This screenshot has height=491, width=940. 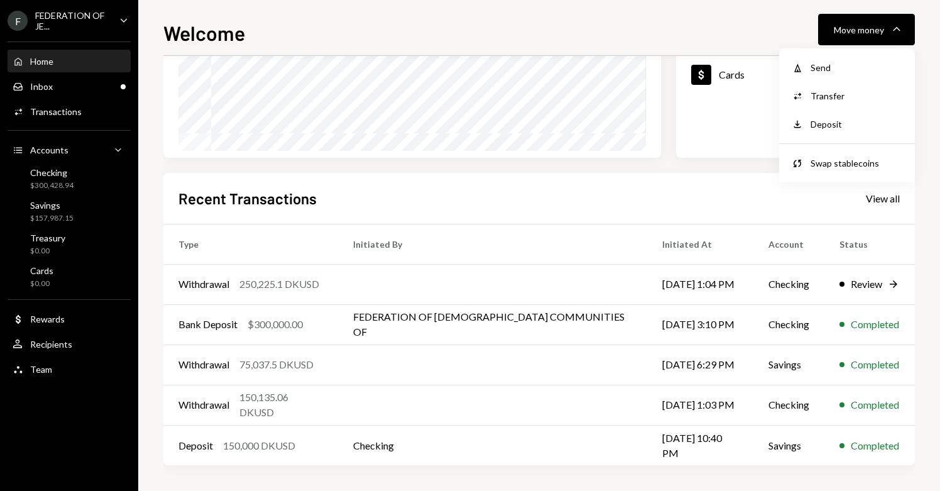 What do you see at coordinates (248, 198) in the screenshot?
I see `h2: Recent Transactions` at bounding box center [248, 198].